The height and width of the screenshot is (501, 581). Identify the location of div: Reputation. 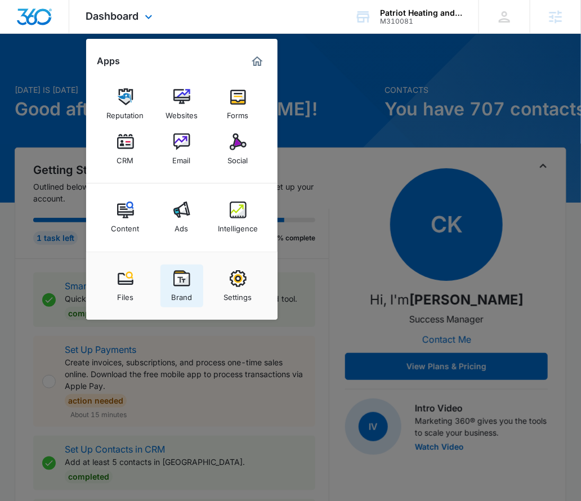
(126, 113).